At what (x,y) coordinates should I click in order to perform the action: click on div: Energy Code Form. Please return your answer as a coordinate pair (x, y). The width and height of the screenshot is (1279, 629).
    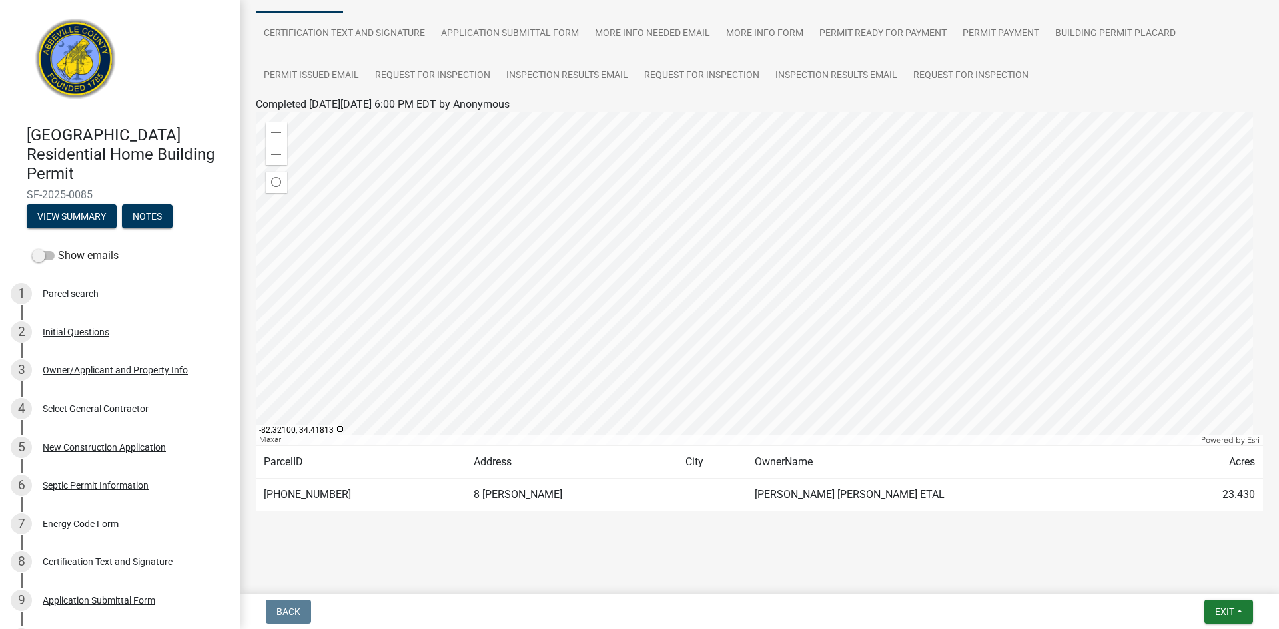
    Looking at the image, I should click on (81, 524).